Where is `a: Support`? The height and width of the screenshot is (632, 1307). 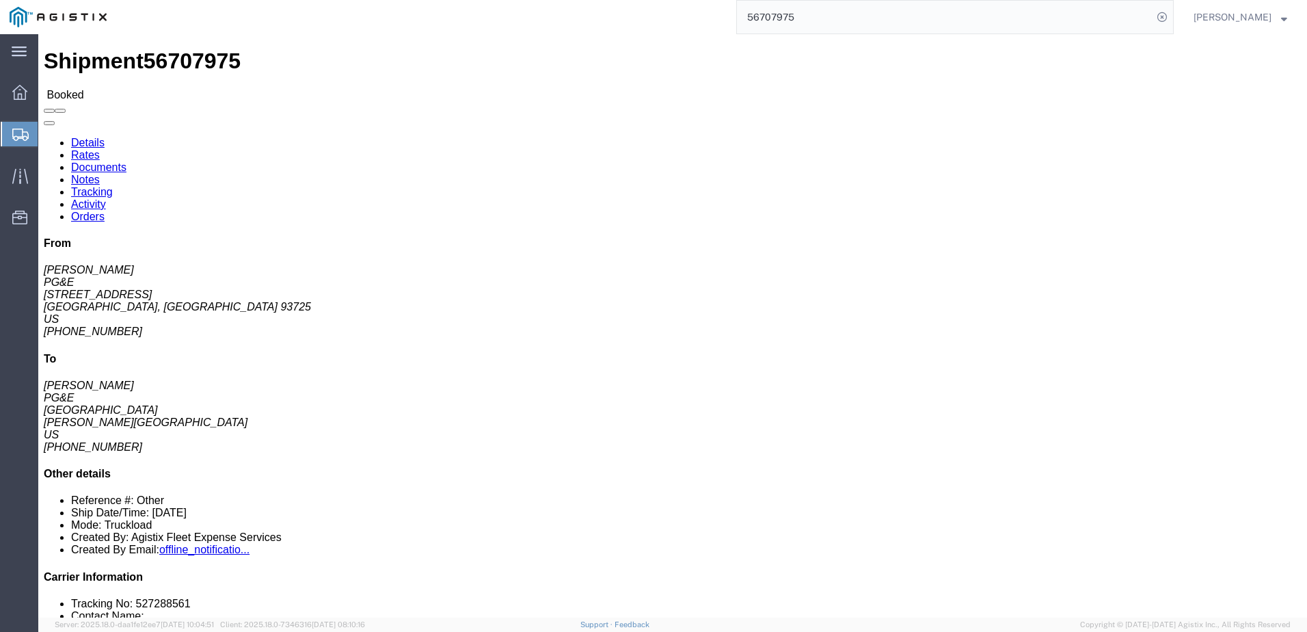 a: Support is located at coordinates (598, 624).